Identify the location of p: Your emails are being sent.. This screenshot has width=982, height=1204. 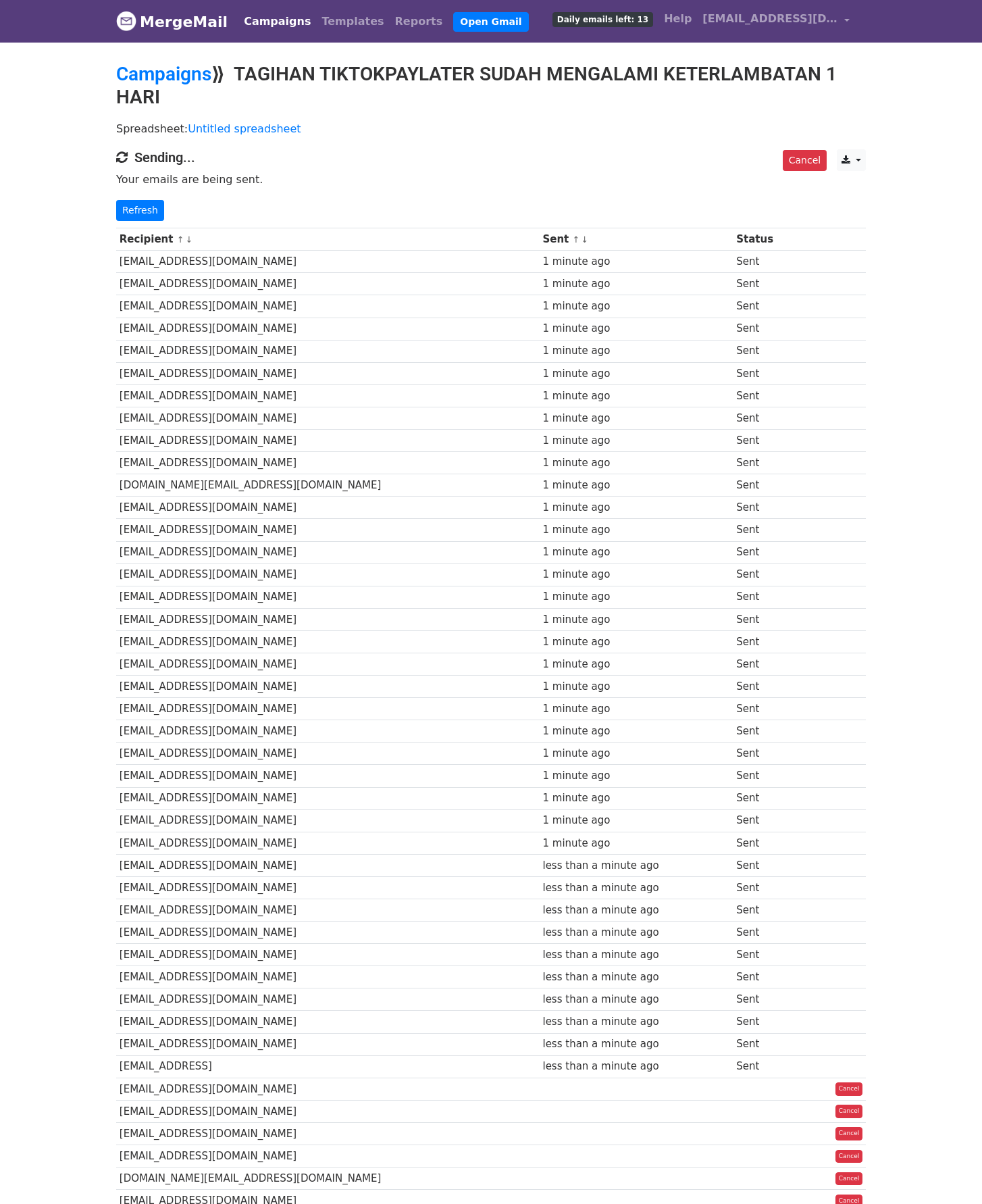
(491, 179).